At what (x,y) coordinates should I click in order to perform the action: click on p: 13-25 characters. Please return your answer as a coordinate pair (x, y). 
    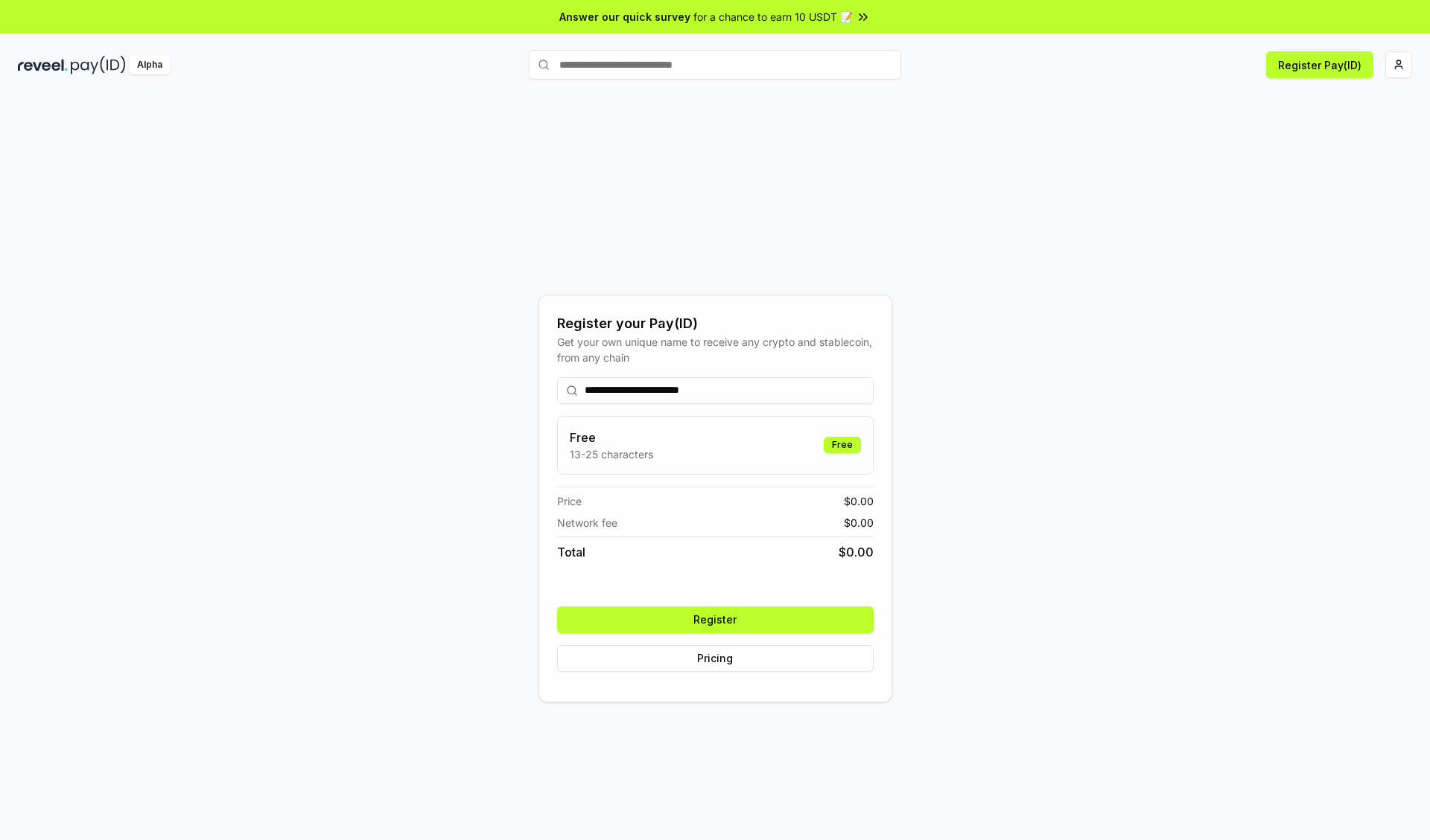
    Looking at the image, I should click on (612, 454).